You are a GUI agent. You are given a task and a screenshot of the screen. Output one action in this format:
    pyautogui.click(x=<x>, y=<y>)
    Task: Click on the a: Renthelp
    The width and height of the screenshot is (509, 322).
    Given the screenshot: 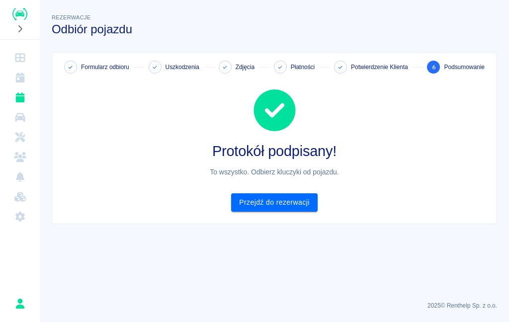 What is the action you would take?
    pyautogui.click(x=20, y=14)
    